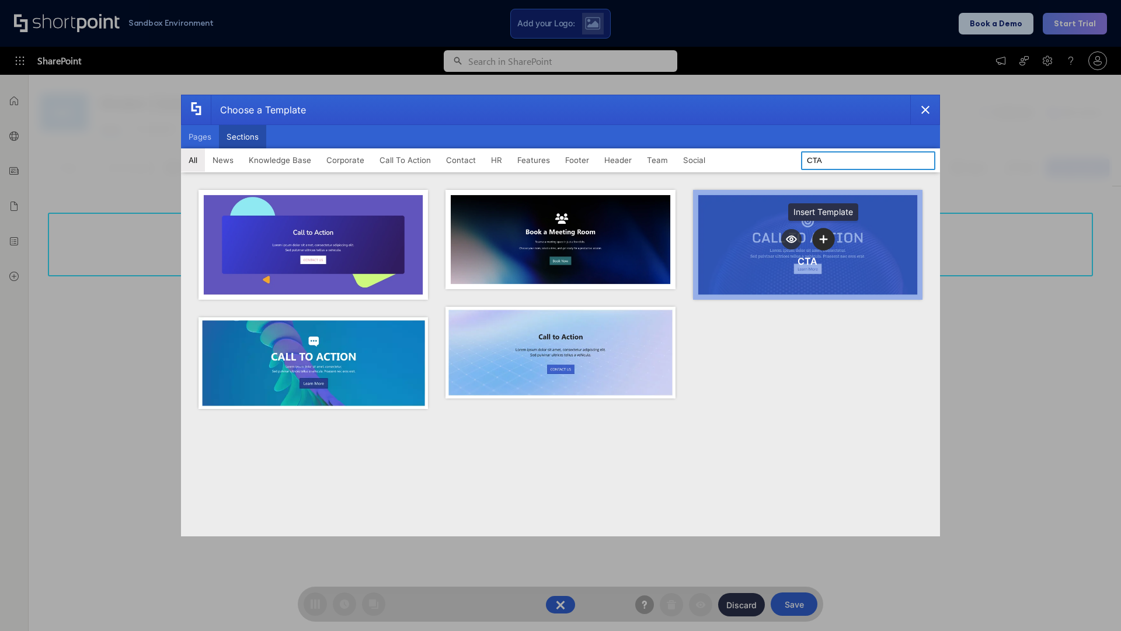  I want to click on div: template selector, so click(561, 315).